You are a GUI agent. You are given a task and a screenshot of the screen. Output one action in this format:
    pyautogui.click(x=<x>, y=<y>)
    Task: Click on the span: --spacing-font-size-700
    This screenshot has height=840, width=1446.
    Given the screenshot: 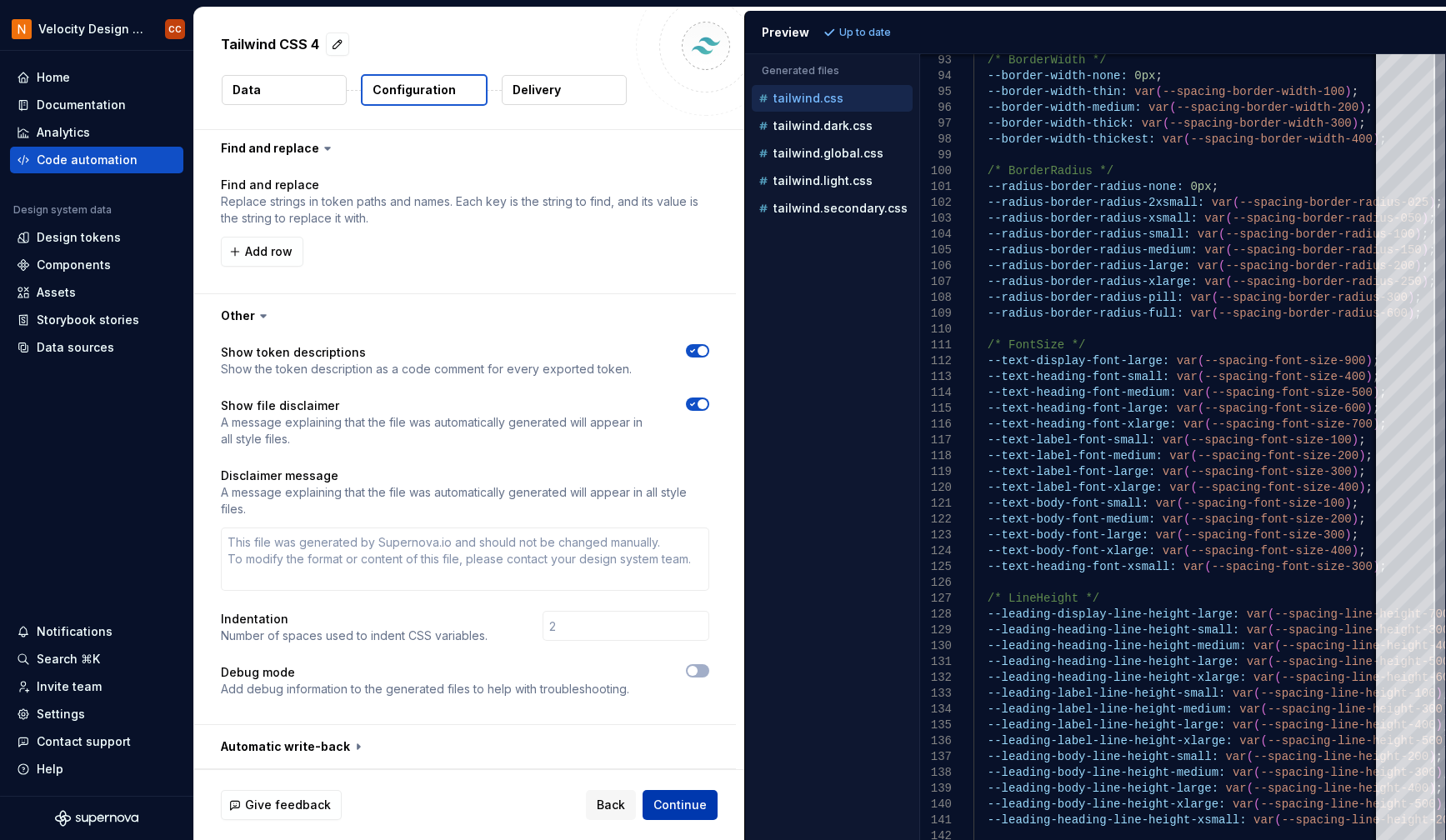 What is the action you would take?
    pyautogui.click(x=1292, y=424)
    